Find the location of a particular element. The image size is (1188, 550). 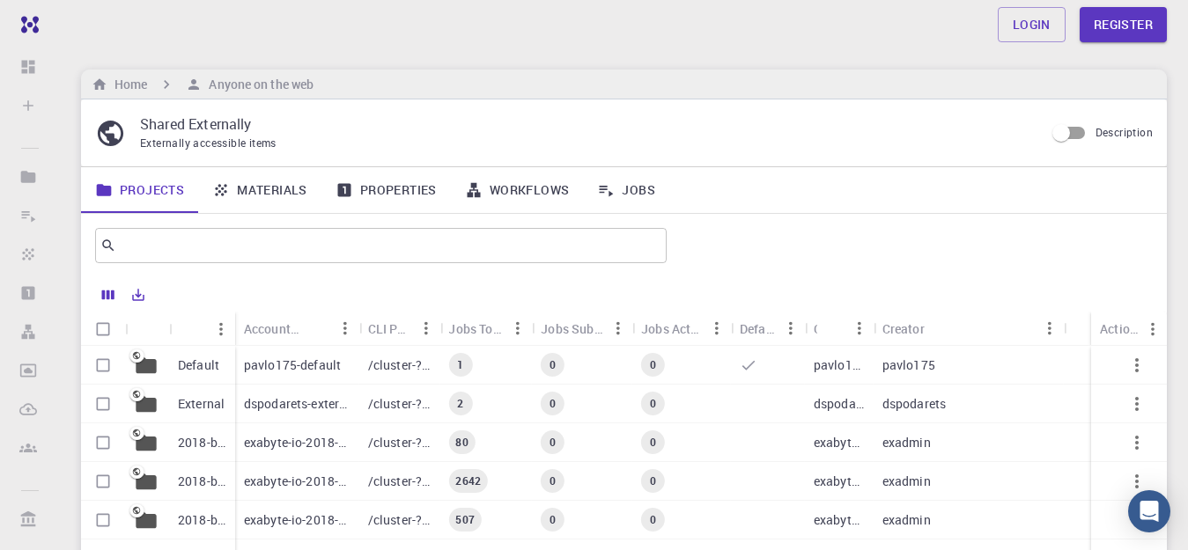

p: 2018-bg-study-phase-I is located at coordinates (202, 520).